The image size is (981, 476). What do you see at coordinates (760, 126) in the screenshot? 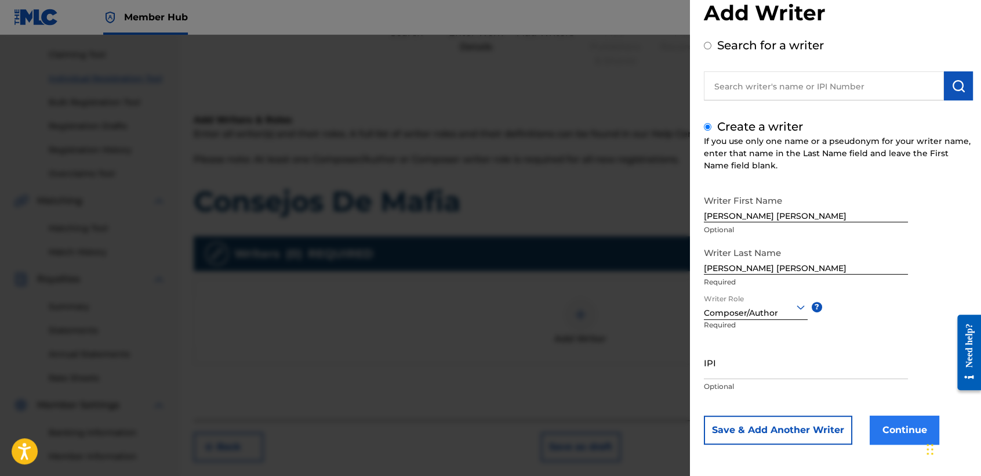
I see `label: Create a writer` at bounding box center [760, 126].